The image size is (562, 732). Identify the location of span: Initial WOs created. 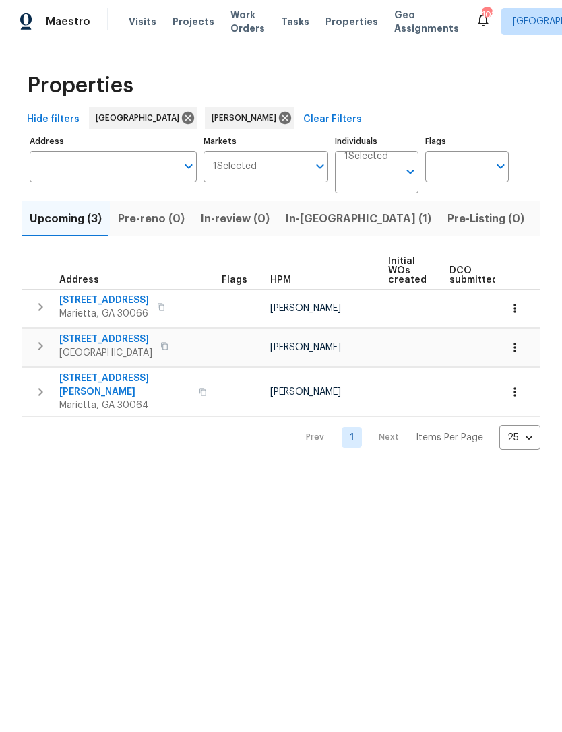
(407, 271).